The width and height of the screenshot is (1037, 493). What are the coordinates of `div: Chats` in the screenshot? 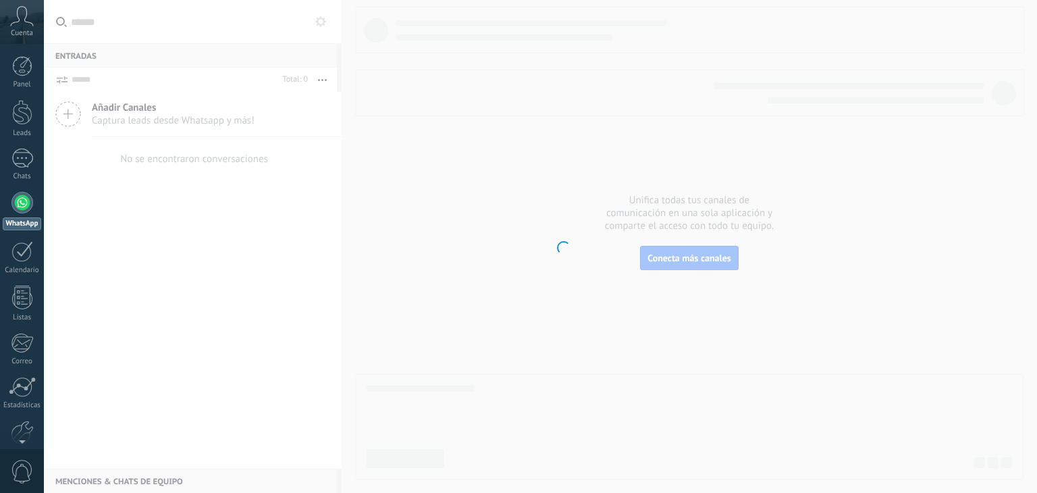 It's located at (22, 176).